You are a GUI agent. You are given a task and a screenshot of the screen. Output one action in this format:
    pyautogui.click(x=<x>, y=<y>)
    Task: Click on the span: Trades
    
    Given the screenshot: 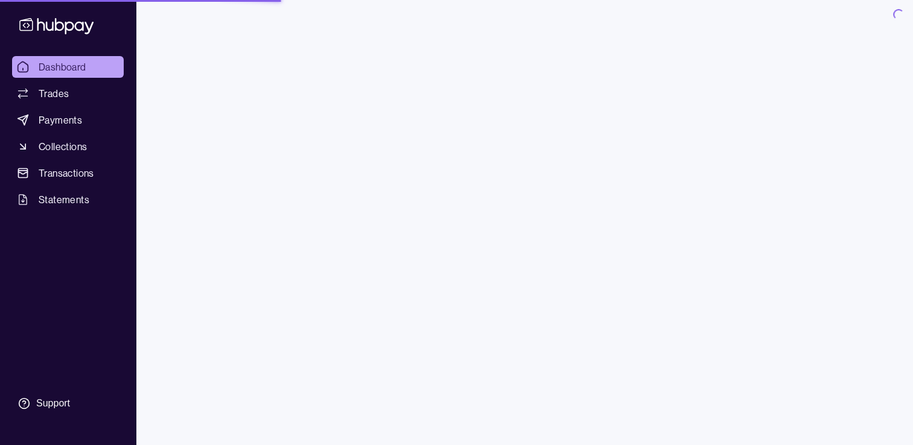 What is the action you would take?
    pyautogui.click(x=54, y=94)
    